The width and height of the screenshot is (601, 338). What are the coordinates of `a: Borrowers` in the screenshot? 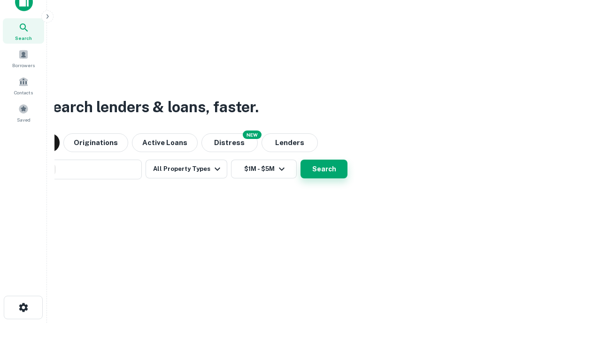 It's located at (23, 58).